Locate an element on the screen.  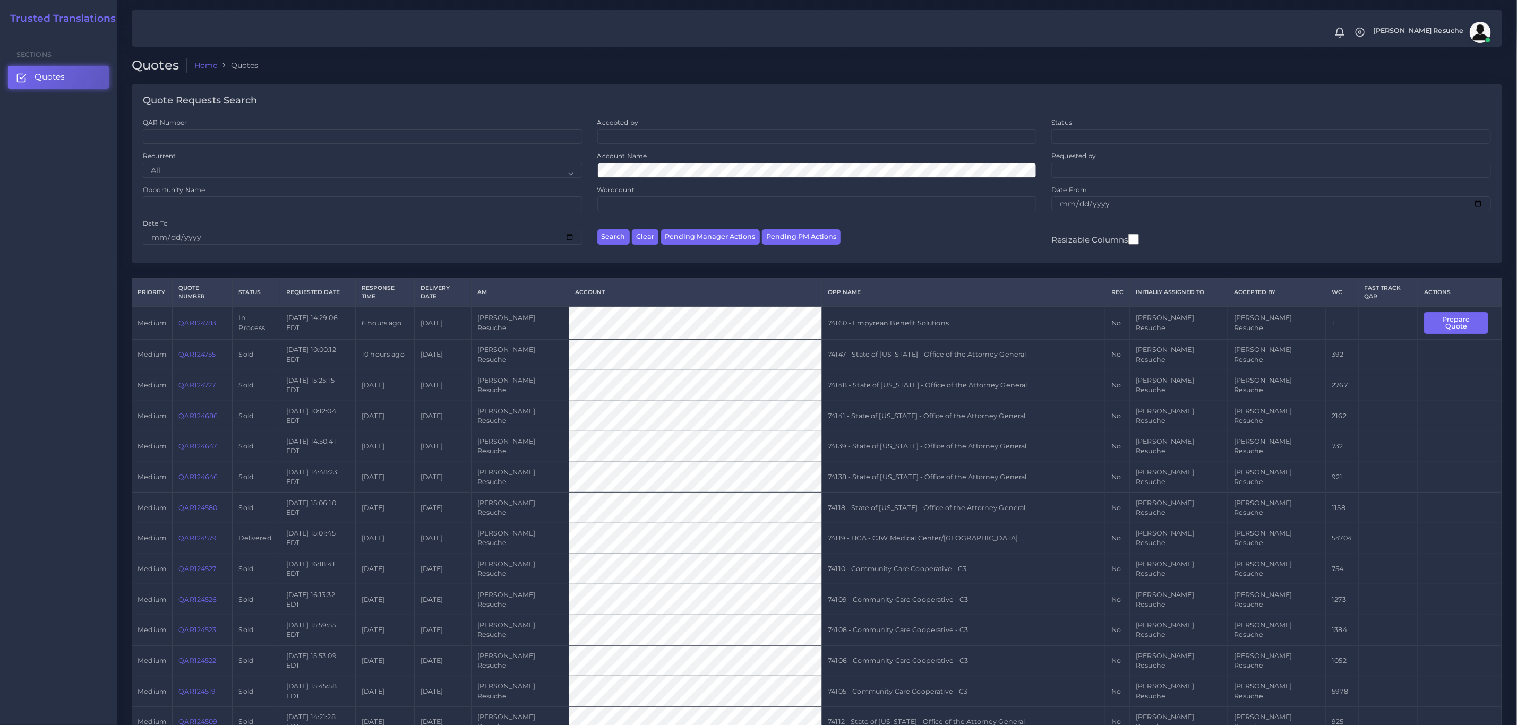
label: Recurrent is located at coordinates (159, 156).